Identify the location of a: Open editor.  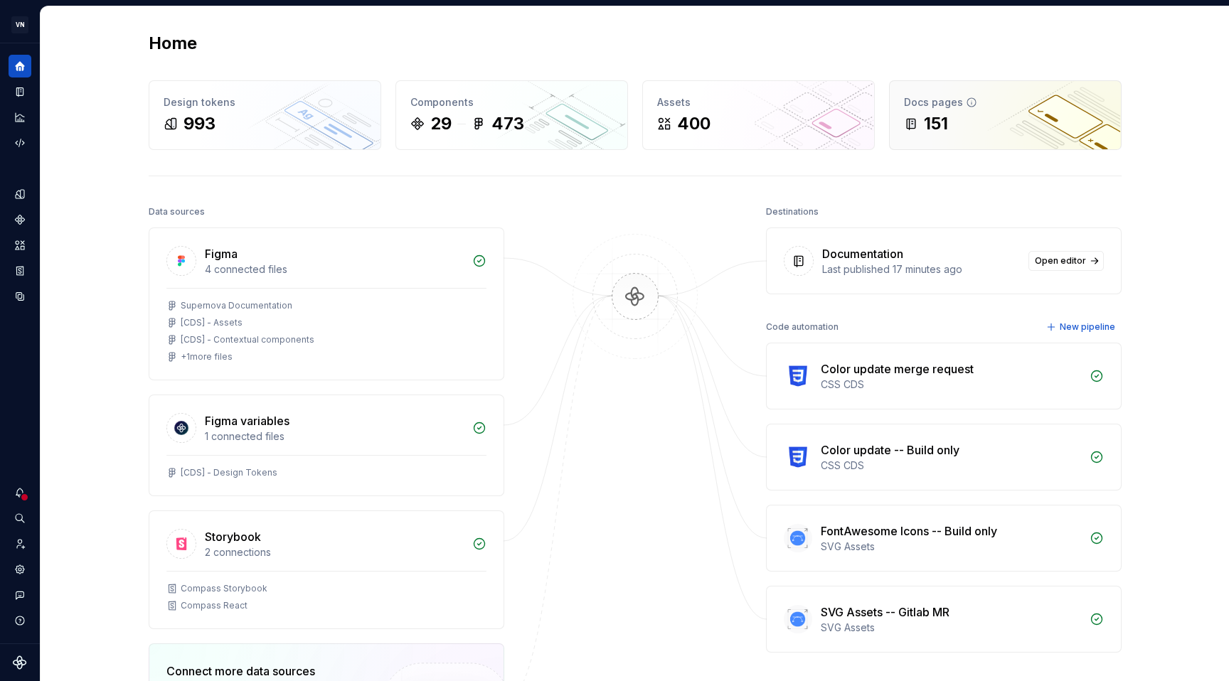
(1066, 261).